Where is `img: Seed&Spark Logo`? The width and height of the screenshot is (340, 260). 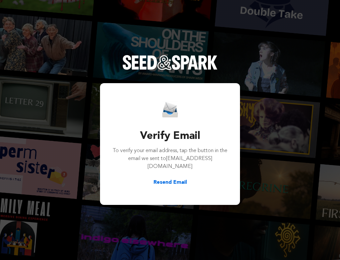 img: Seed&Spark Logo is located at coordinates (170, 62).